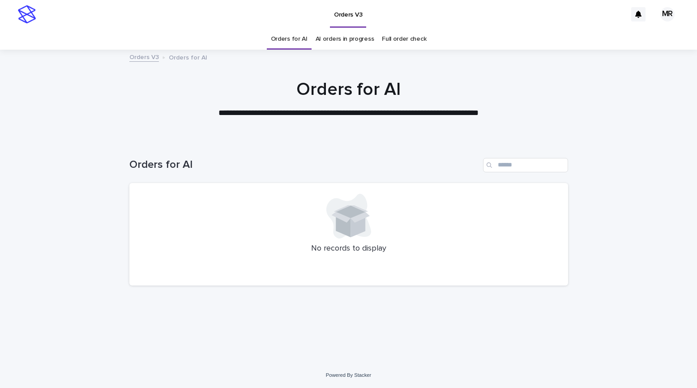  I want to click on div: Search, so click(526, 165).